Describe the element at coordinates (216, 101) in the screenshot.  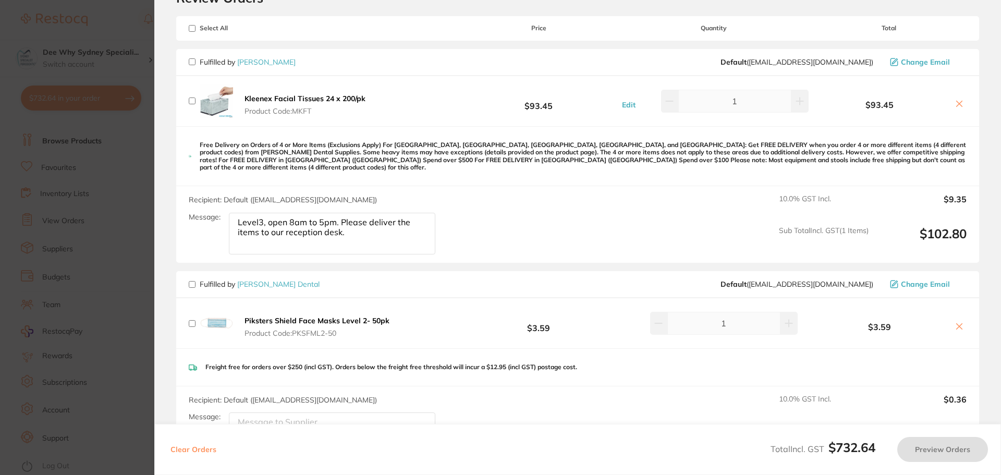
I see `img: OWxnbm50Nw` at that location.